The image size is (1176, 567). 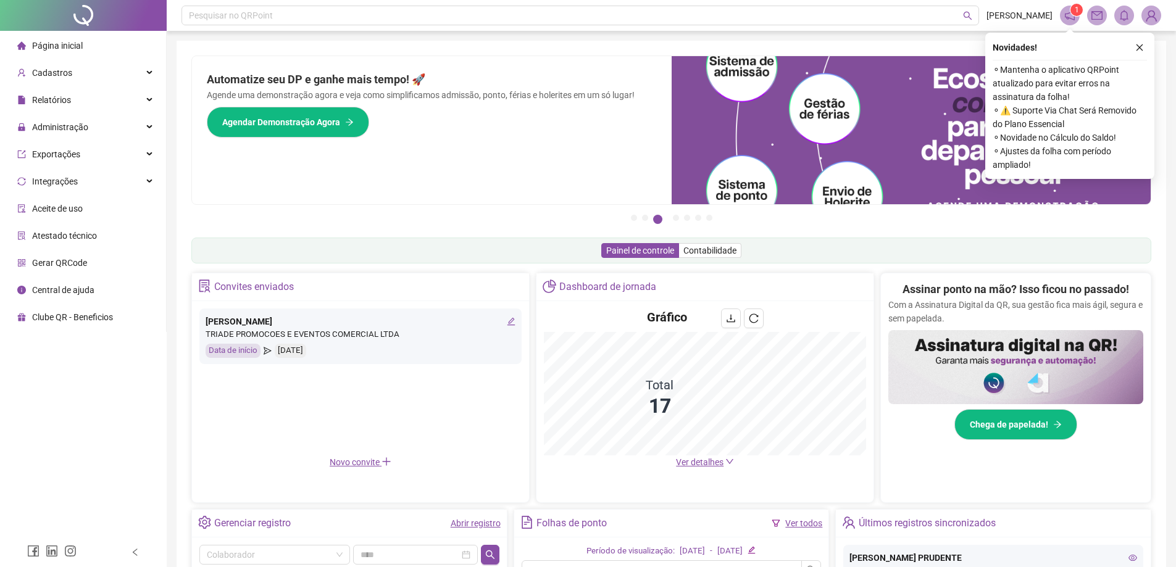 I want to click on span: left, so click(x=135, y=552).